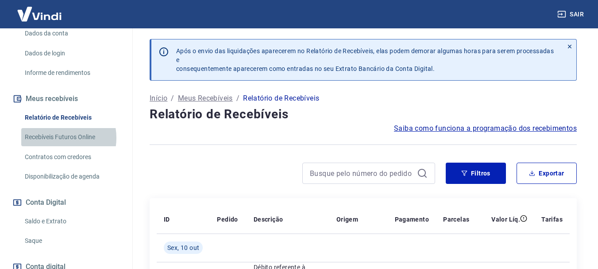  I want to click on a: Informe de rendimentos, so click(71, 73).